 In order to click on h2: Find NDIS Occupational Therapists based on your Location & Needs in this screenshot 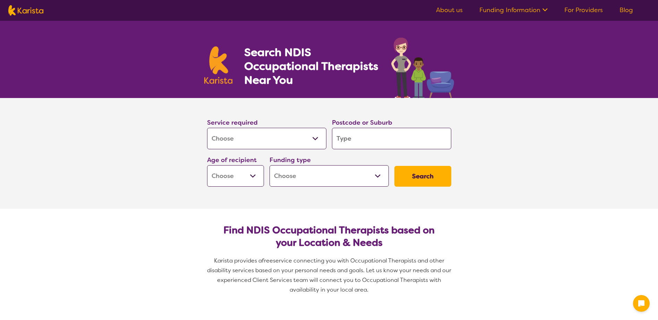, I will do `click(329, 237)`.